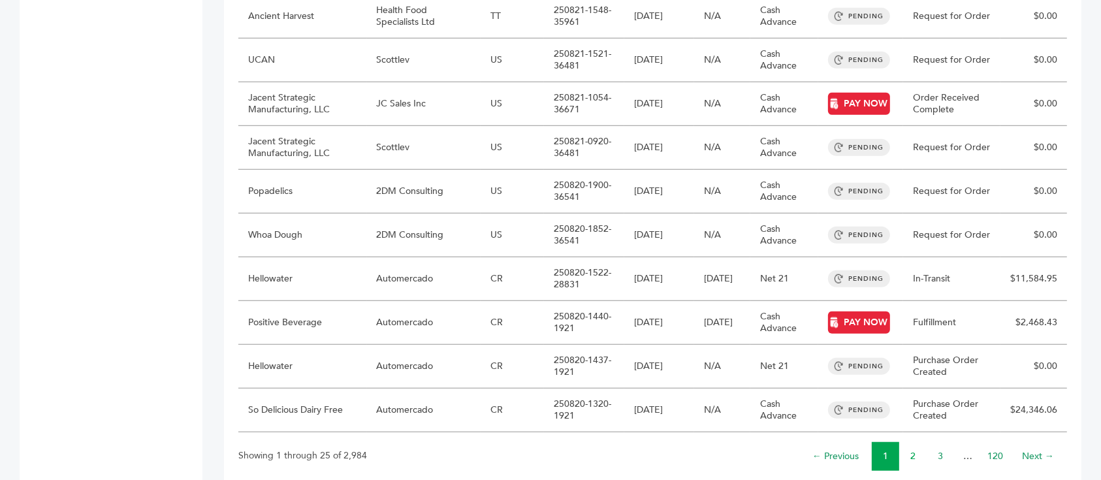  I want to click on td: $2,468.43, so click(1034, 323).